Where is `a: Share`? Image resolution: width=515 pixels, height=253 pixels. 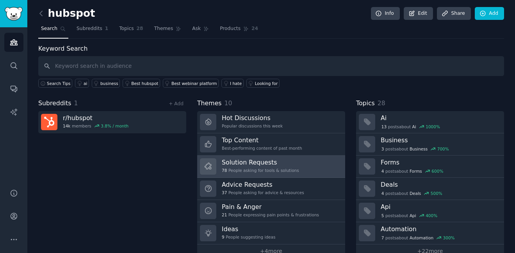 a: Share is located at coordinates (454, 14).